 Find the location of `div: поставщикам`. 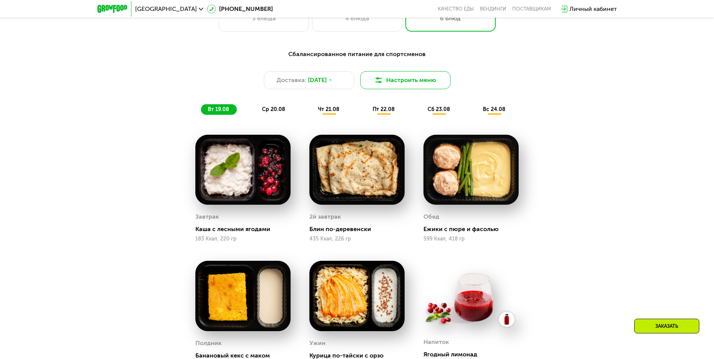

div: поставщикам is located at coordinates (532, 9).